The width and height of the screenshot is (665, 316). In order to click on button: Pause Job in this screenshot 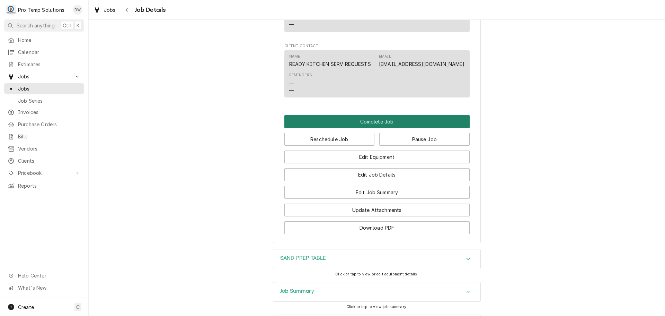, I will do `click(425, 139)`.